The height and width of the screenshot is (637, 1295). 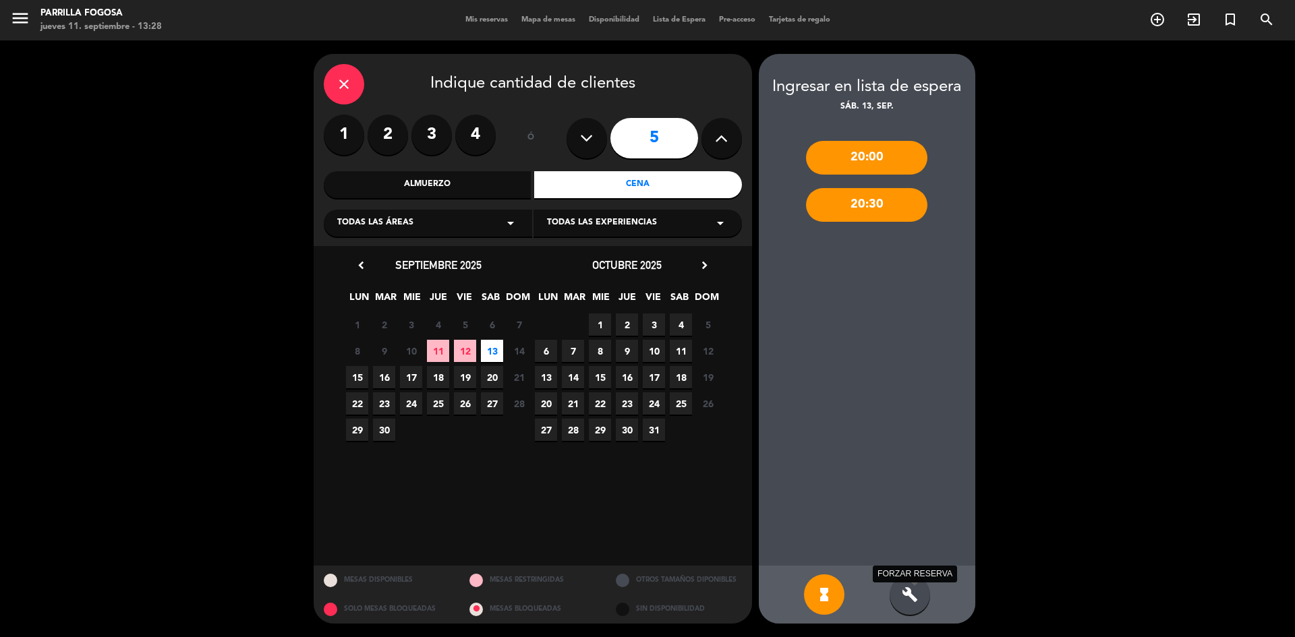 I want to click on label: 3, so click(x=432, y=135).